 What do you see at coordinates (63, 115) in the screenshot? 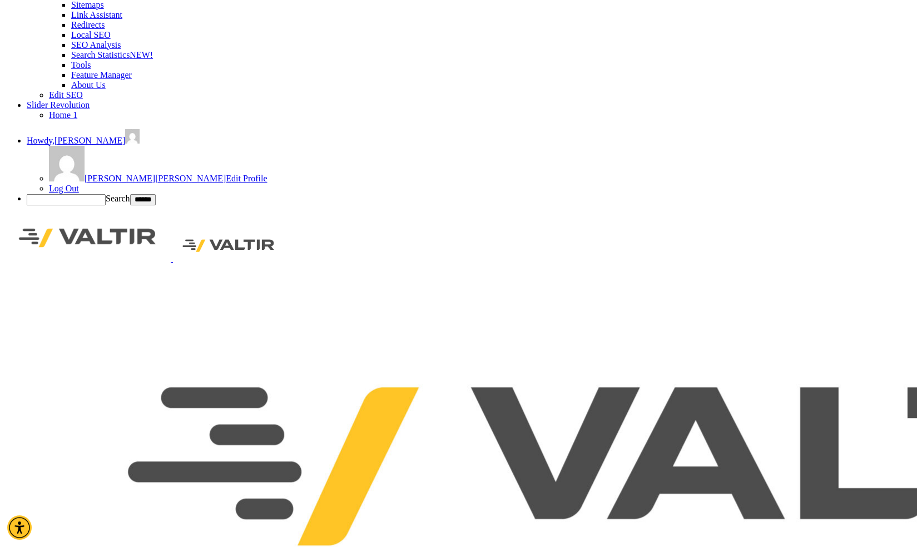
I see `span: Home 1` at bounding box center [63, 115].